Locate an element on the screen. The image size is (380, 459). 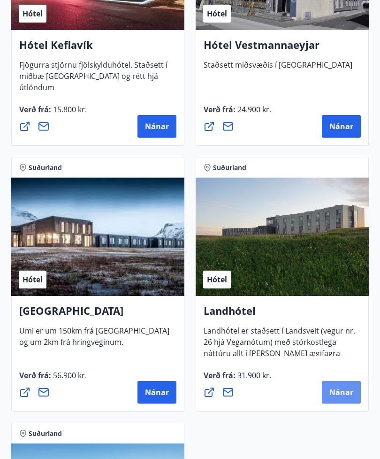
span: Landhótel er staðsett í Landsveit (vegur nr. 26 hjá Vegamótum) með stórkostlega náttúru allt í [P... is located at coordinates (279, 357).